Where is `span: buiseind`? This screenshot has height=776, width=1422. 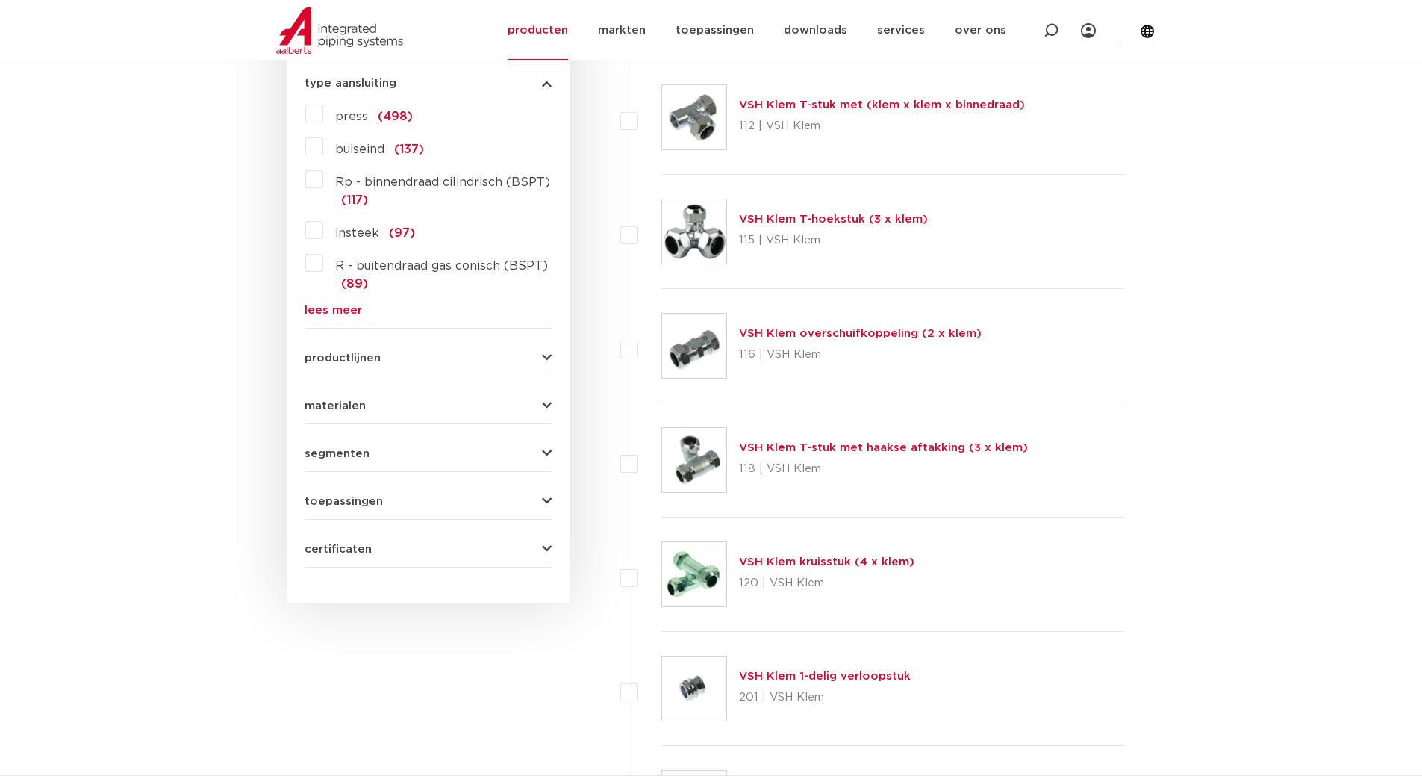
span: buiseind is located at coordinates (360, 149).